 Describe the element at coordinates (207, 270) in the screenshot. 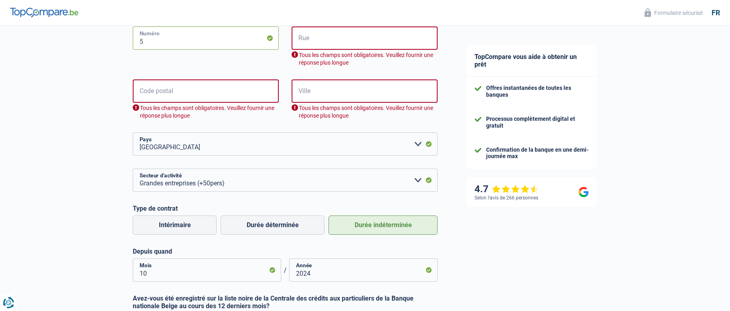

I see `input: MM` at that location.